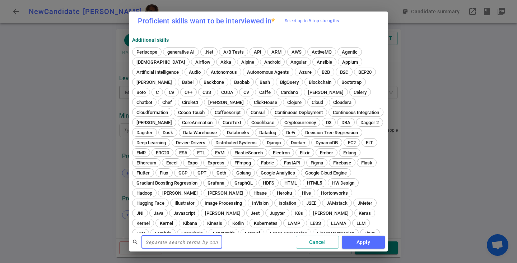 This screenshot has width=517, height=263. What do you see at coordinates (294, 223) in the screenshot?
I see `span: LAMP` at bounding box center [294, 223].